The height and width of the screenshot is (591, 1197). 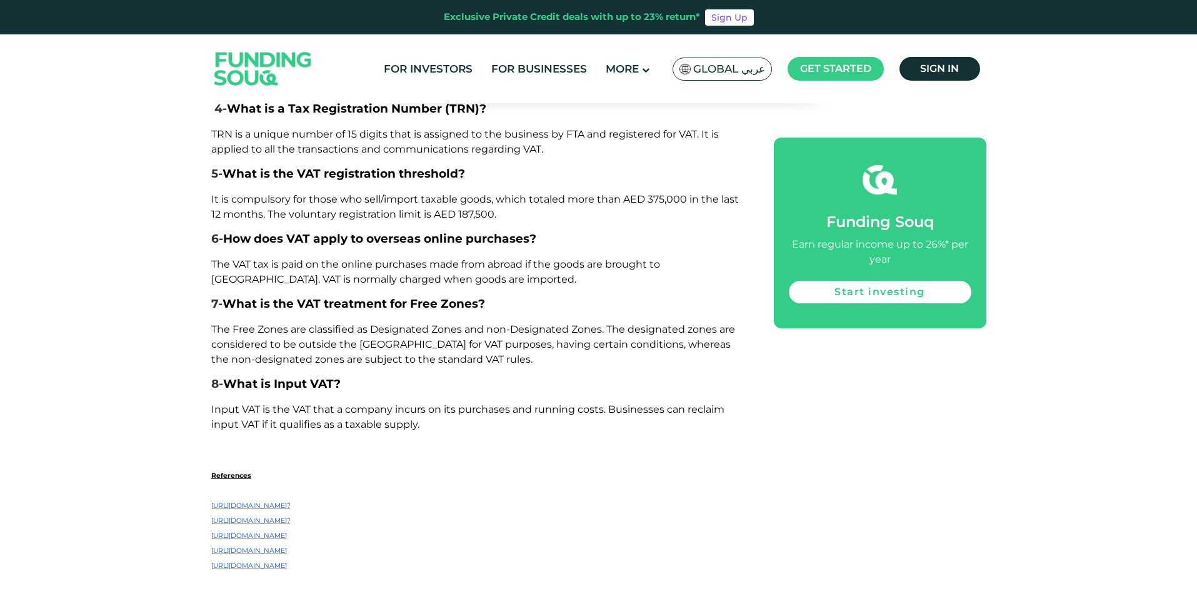 What do you see at coordinates (880, 179) in the screenshot?
I see `img: fsicon` at bounding box center [880, 179].